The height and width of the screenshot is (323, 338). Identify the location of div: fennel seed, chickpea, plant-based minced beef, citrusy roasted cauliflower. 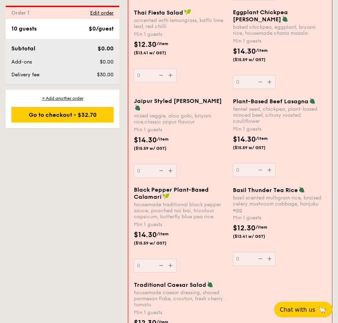
(279, 115).